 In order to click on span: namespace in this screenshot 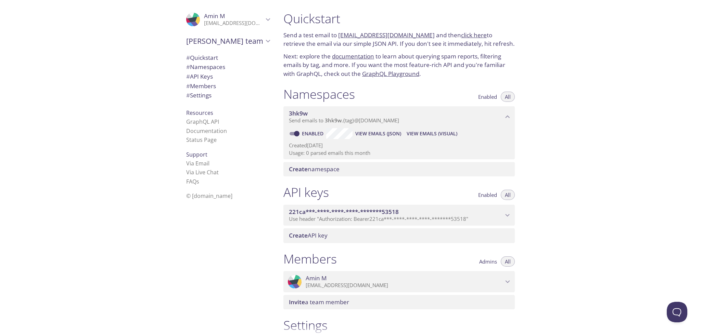, I will do `click(314, 169)`.